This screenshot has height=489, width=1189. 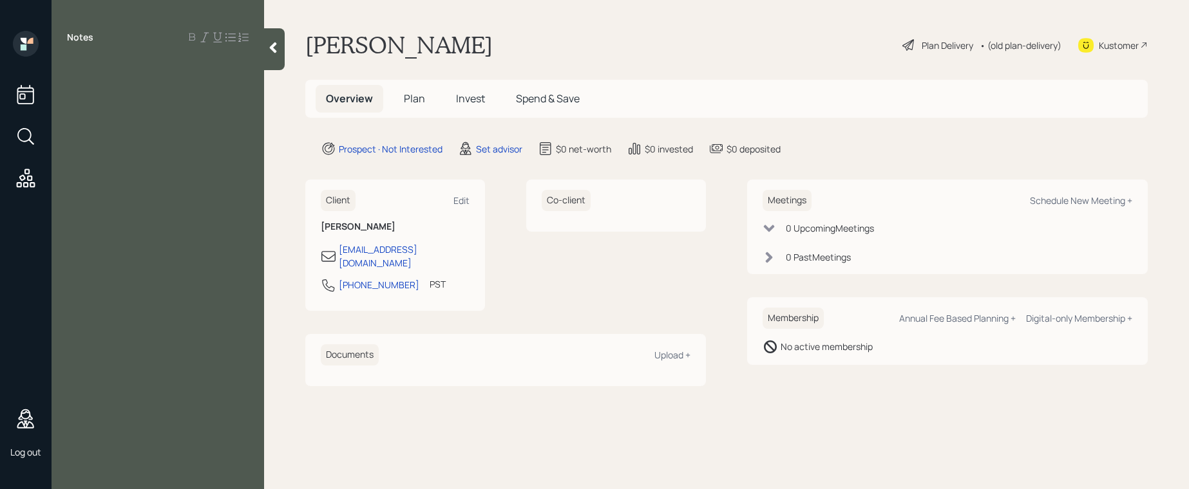 What do you see at coordinates (1118, 45) in the screenshot?
I see `div: Kustomer` at bounding box center [1118, 45].